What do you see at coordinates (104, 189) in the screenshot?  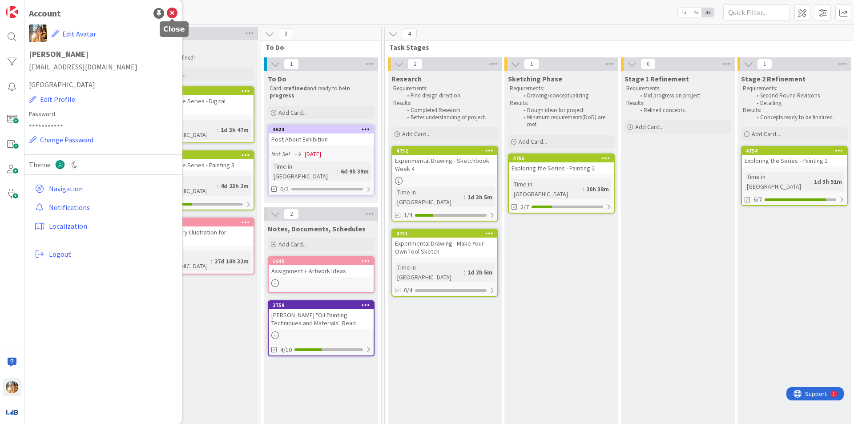 I see `a: Navigation` at bounding box center [104, 189].